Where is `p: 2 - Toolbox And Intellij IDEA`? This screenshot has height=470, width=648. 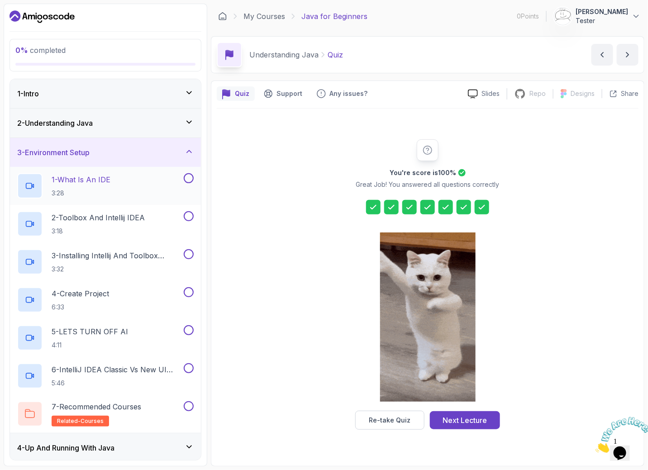
p: 2 - Toolbox And Intellij IDEA is located at coordinates (98, 218).